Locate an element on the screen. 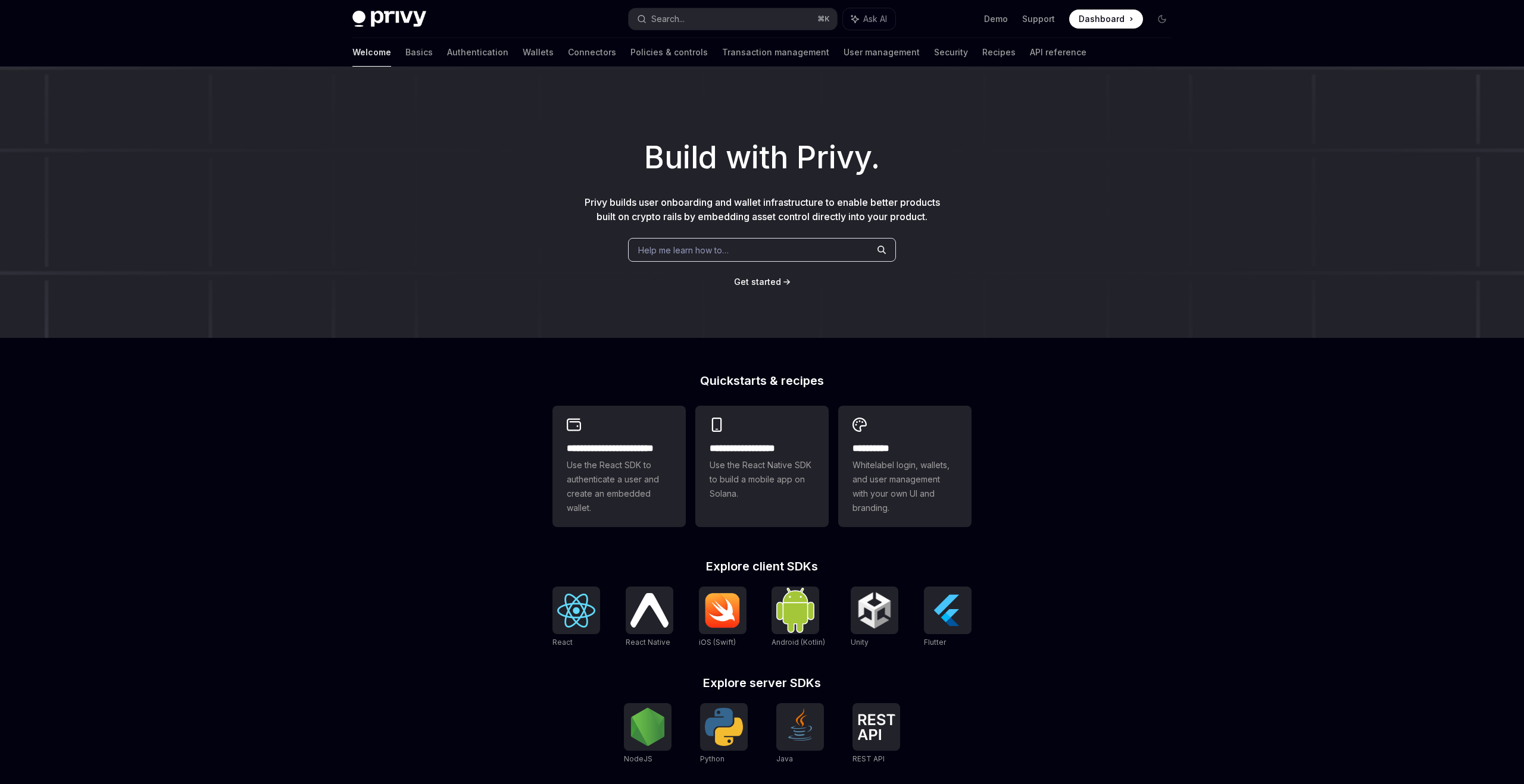  span: Java is located at coordinates (784, 758).